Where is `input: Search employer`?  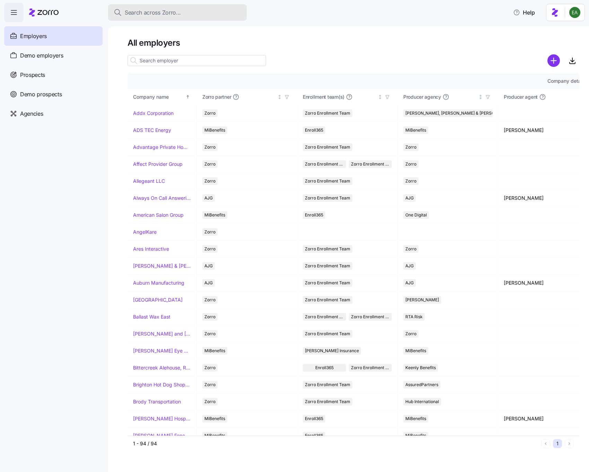 input: Search employer is located at coordinates (197, 61).